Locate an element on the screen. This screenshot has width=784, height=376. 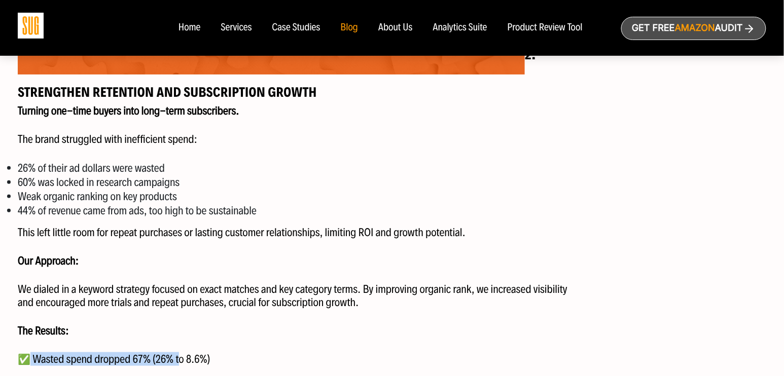
li: Weak organic ranking on key products is located at coordinates (297, 197).